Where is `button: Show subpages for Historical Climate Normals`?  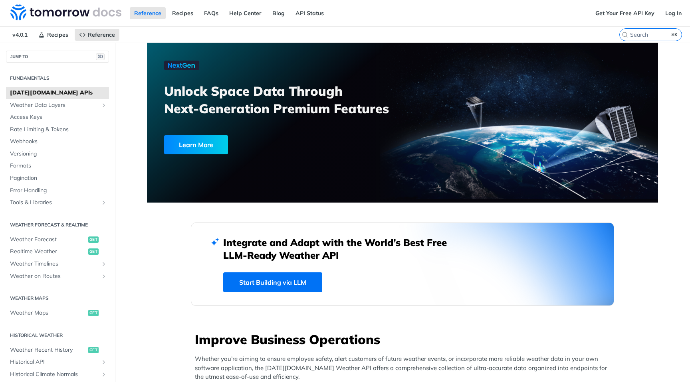
button: Show subpages for Historical Climate Normals is located at coordinates (104, 375).